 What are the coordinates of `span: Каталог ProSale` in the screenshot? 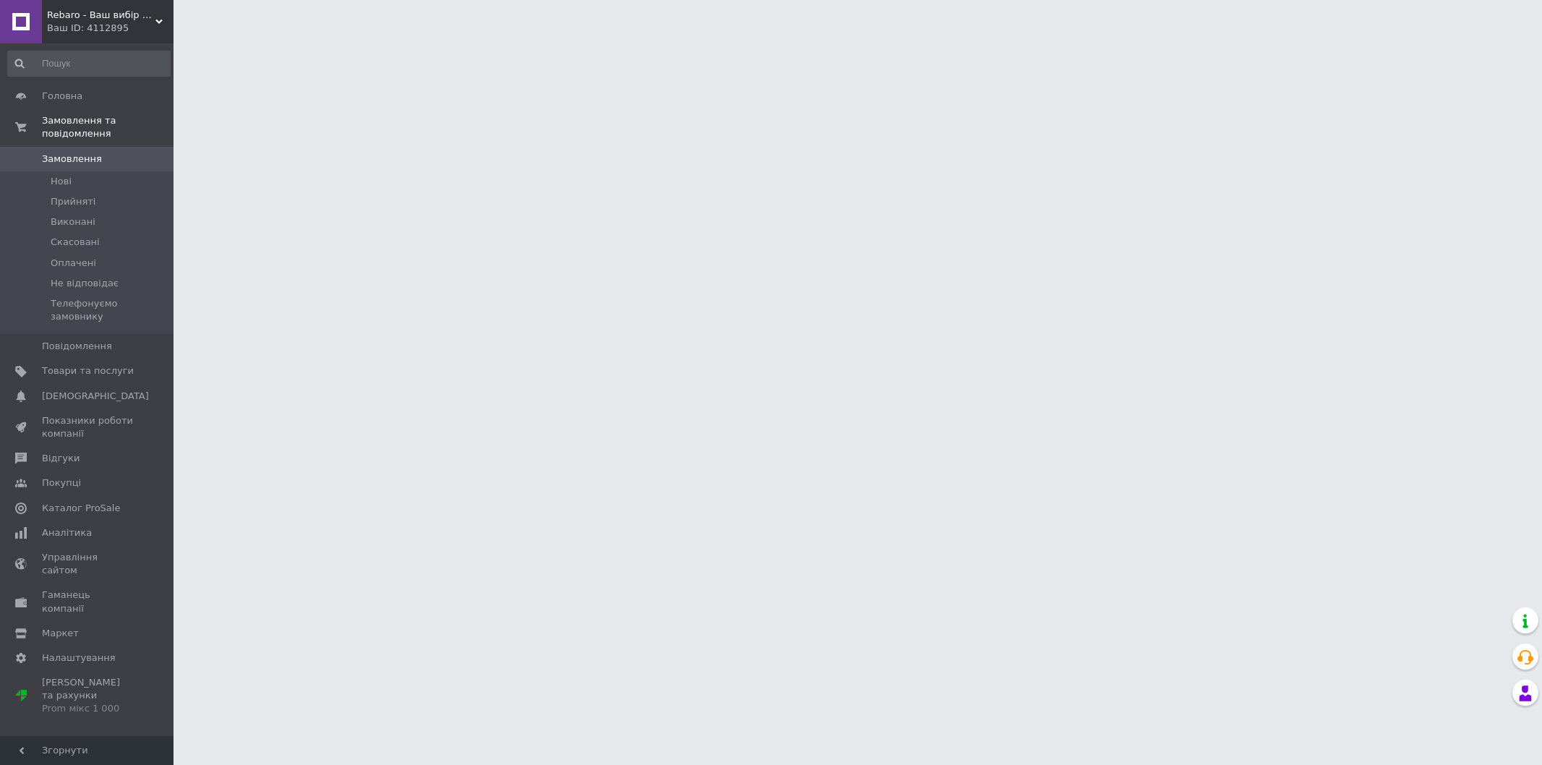 It's located at (81, 508).